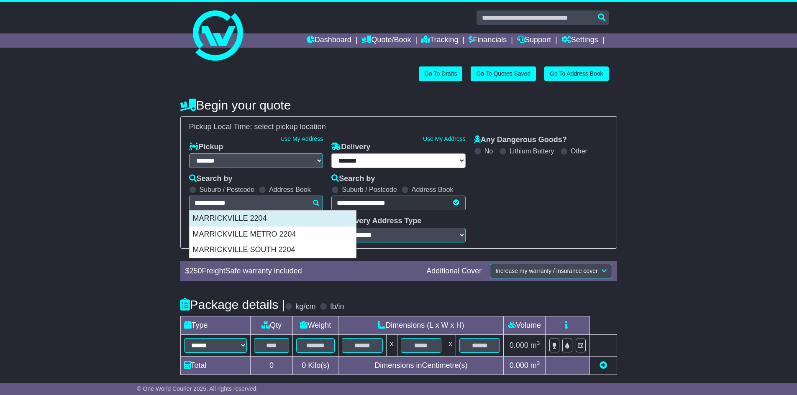 Image resolution: width=797 pixels, height=395 pixels. I want to click on label: Pickup, so click(206, 147).